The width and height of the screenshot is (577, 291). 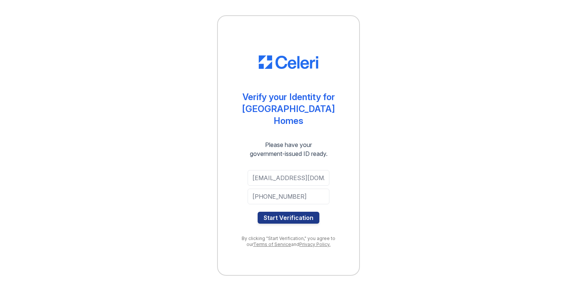 What do you see at coordinates (315, 244) in the screenshot?
I see `a: Privacy Policy.` at bounding box center [315, 244].